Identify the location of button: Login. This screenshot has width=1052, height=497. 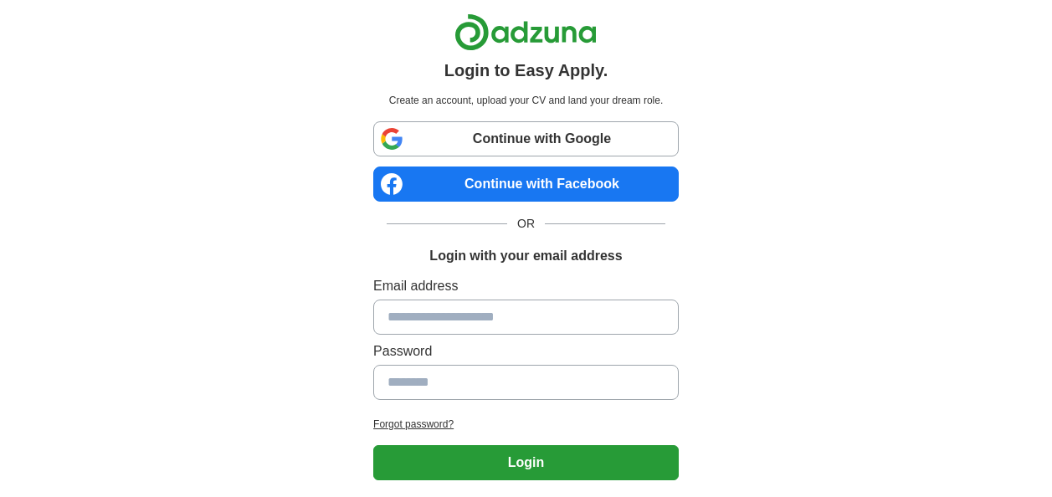
(526, 463).